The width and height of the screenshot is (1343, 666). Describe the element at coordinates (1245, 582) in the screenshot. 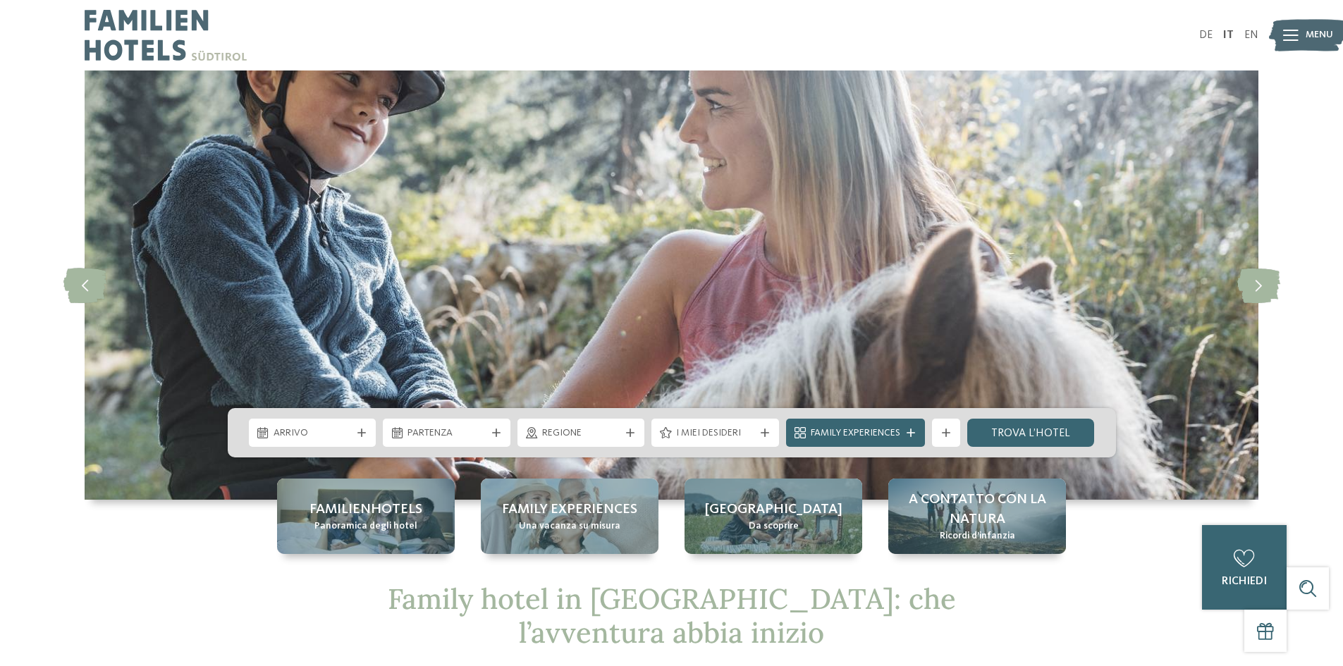

I see `span: richiedi` at that location.